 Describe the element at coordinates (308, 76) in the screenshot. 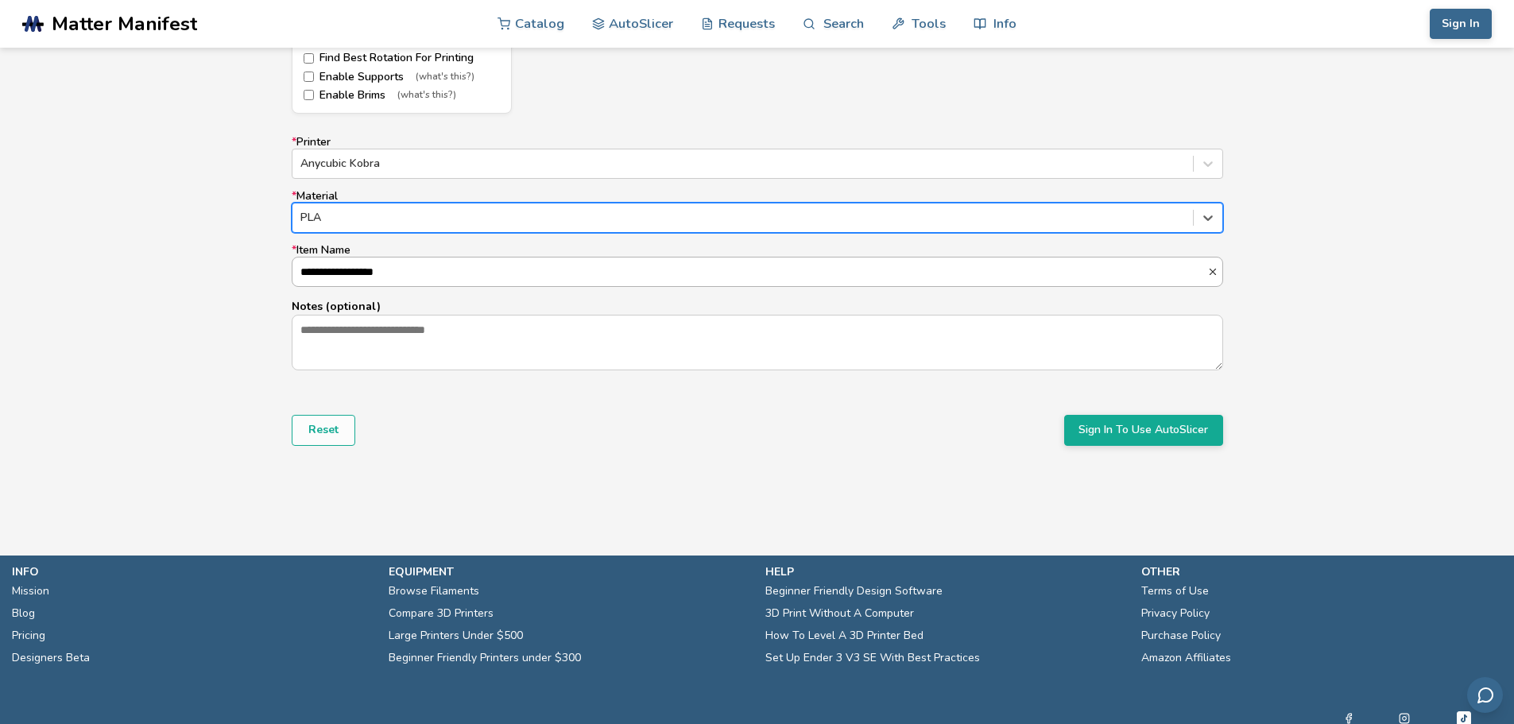

I see `input: Enable Supports(what's this?)` at that location.